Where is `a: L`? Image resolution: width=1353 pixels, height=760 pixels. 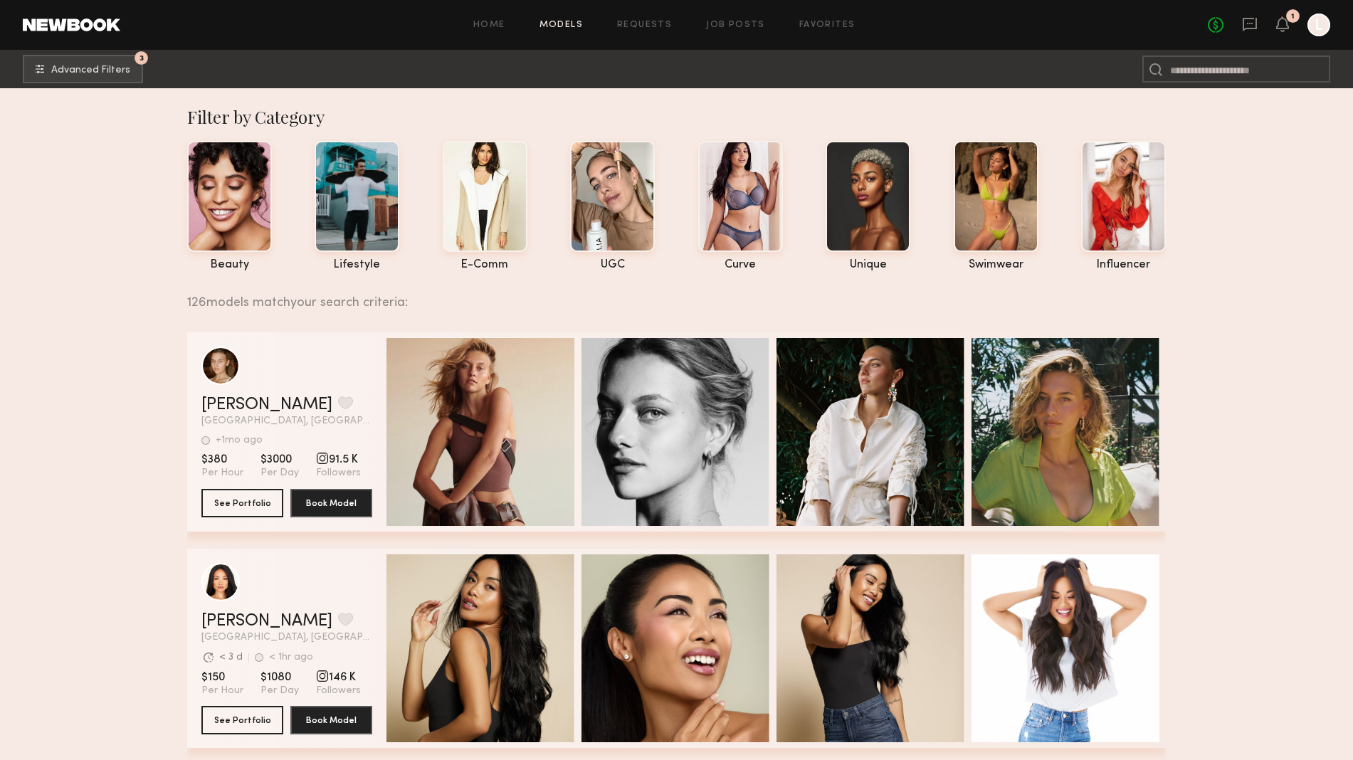
a: L is located at coordinates (1319, 25).